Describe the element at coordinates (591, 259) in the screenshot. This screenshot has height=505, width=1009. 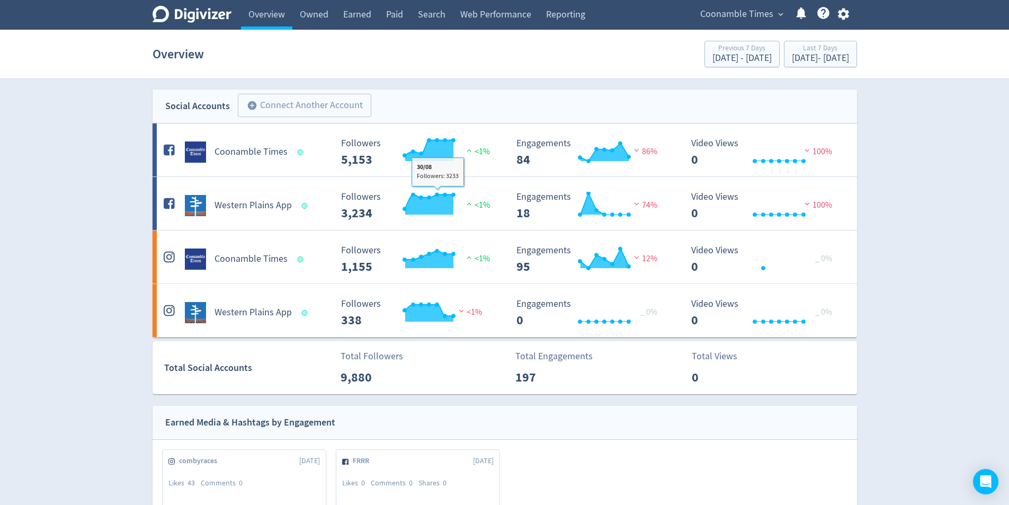
I see `svg: Engagements 95` at that location.